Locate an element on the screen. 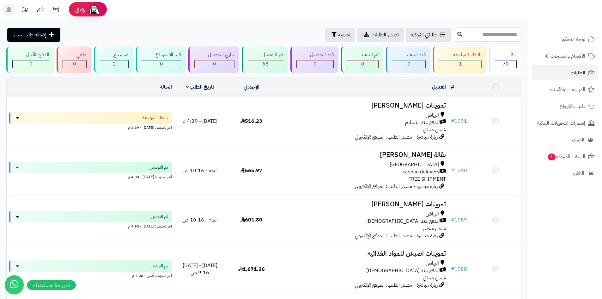 The width and height of the screenshot is (602, 299). span: العملاء is located at coordinates (578, 140).